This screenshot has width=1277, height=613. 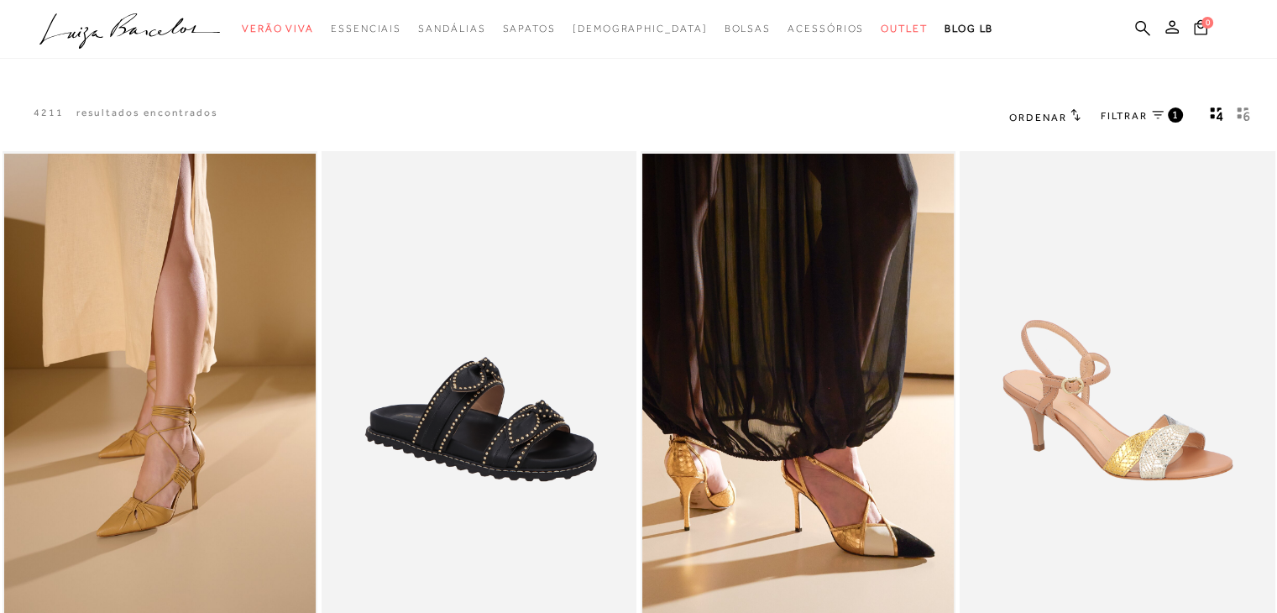 I want to click on p: resultados encontrados, so click(x=147, y=113).